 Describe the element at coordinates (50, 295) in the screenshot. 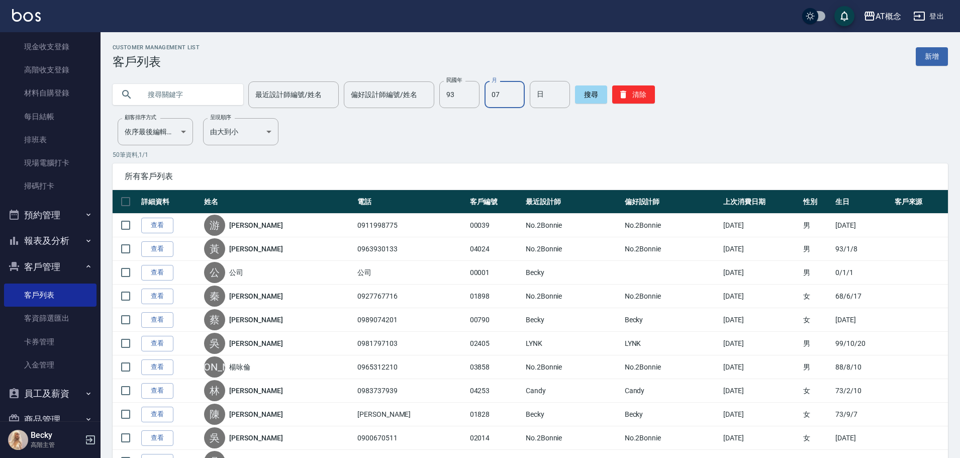

I see `a: 客戶列表` at that location.